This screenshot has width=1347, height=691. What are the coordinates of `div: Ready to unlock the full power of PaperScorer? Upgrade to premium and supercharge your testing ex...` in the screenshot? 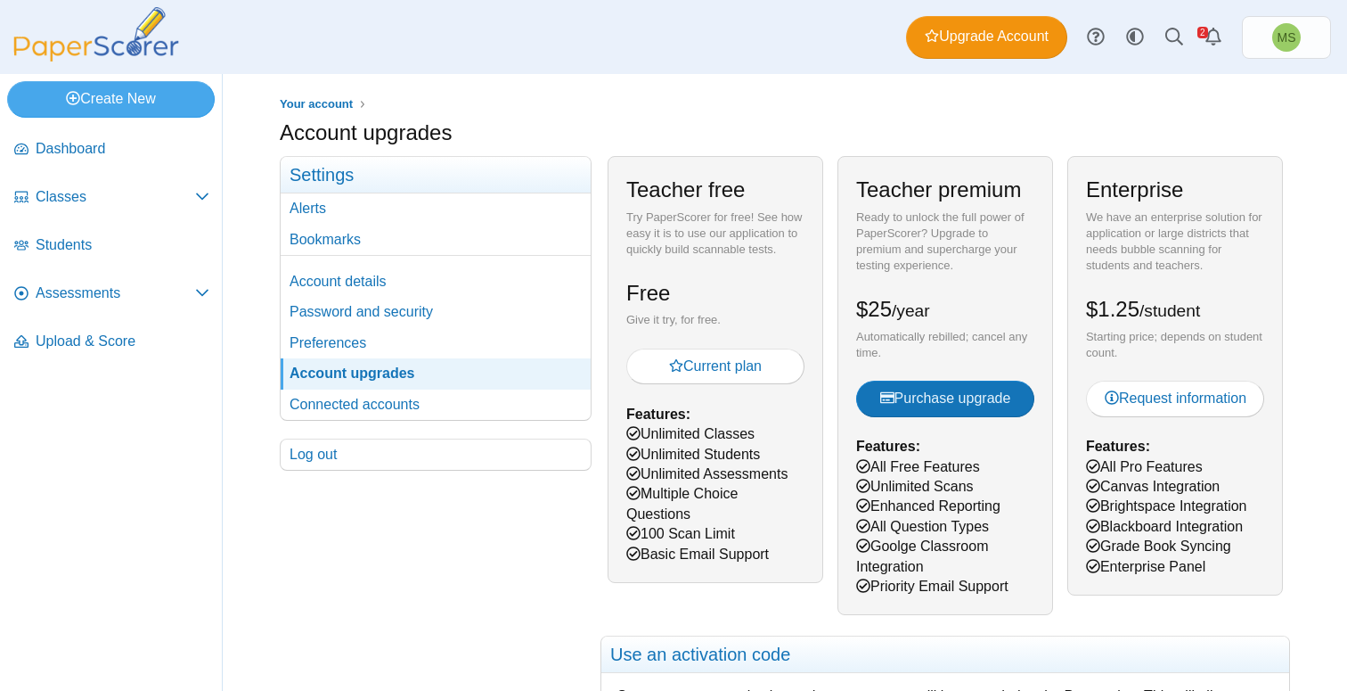 It's located at (946, 242).